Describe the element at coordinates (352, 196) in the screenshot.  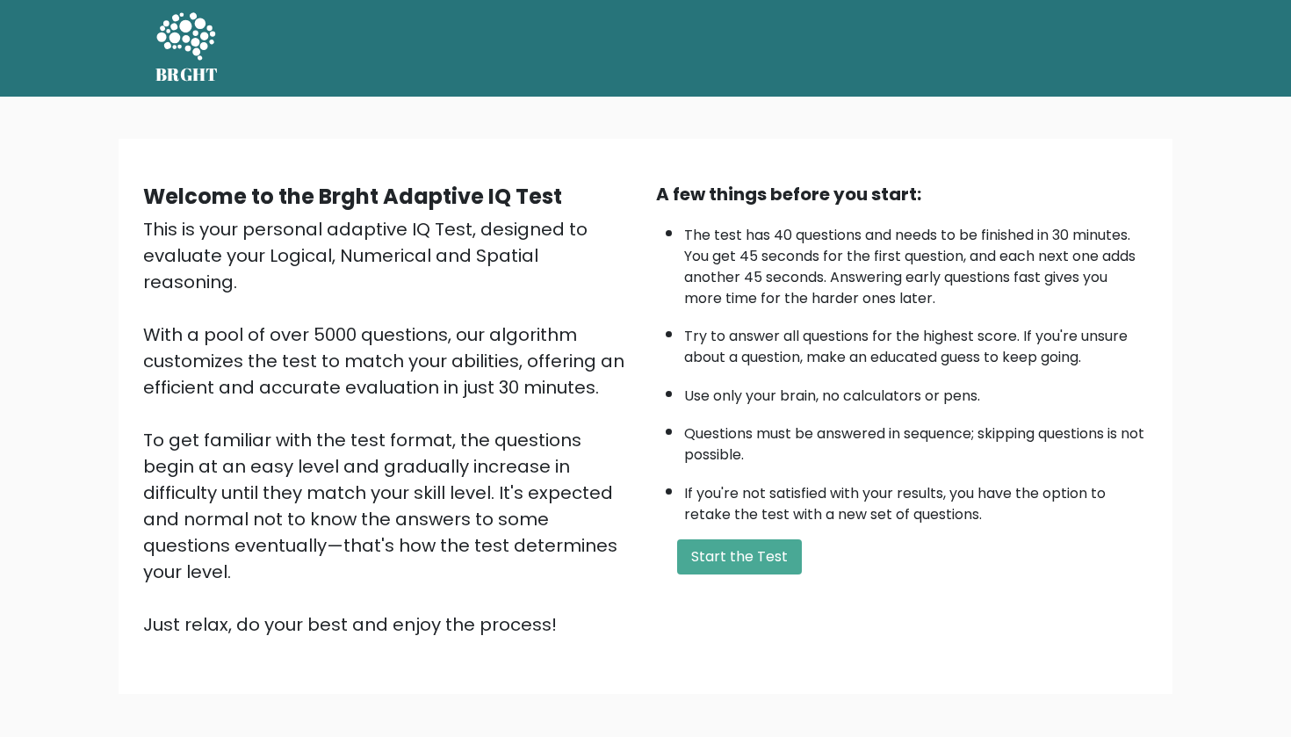
I see `b: Welcome to the Brght Adaptive IQ Test` at that location.